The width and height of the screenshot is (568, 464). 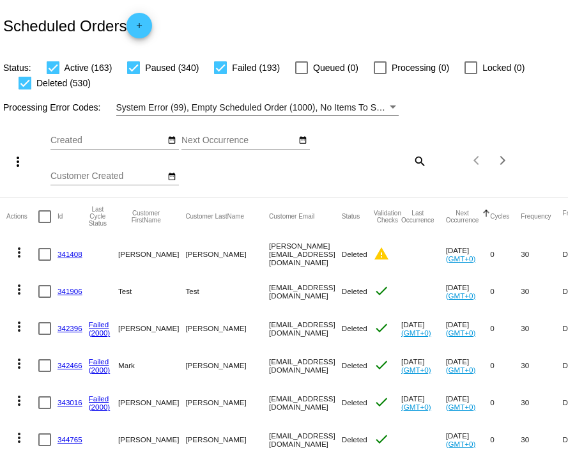 I want to click on span: Failed (193), so click(x=256, y=68).